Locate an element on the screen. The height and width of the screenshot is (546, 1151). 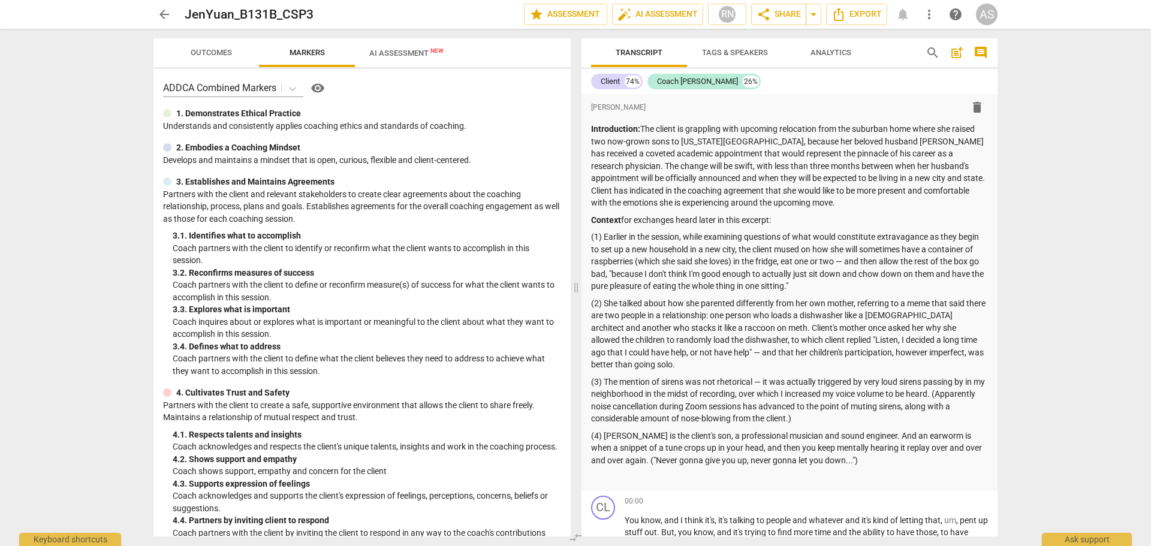
span: whatever is located at coordinates (827, 520).